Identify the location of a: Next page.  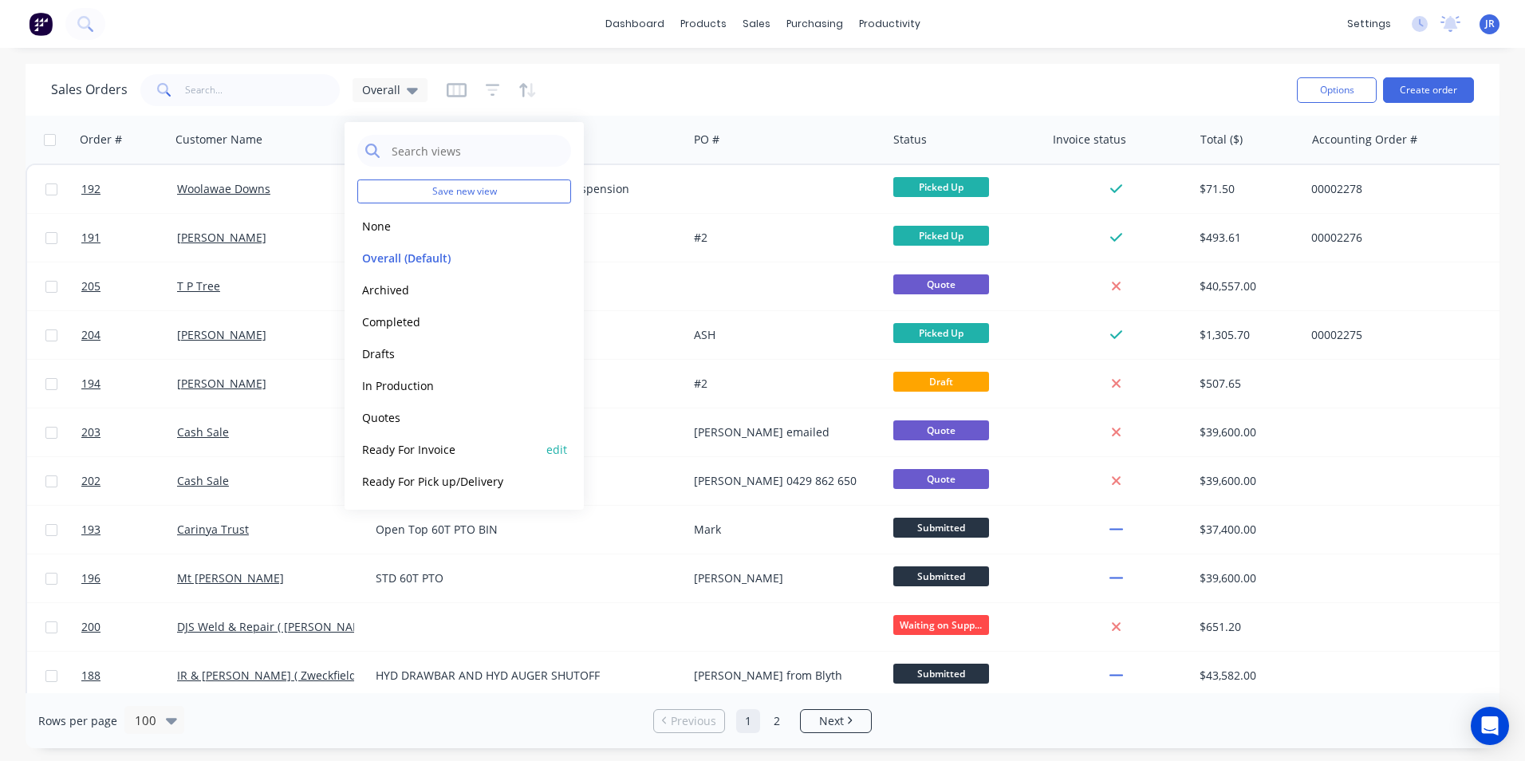
(836, 721).